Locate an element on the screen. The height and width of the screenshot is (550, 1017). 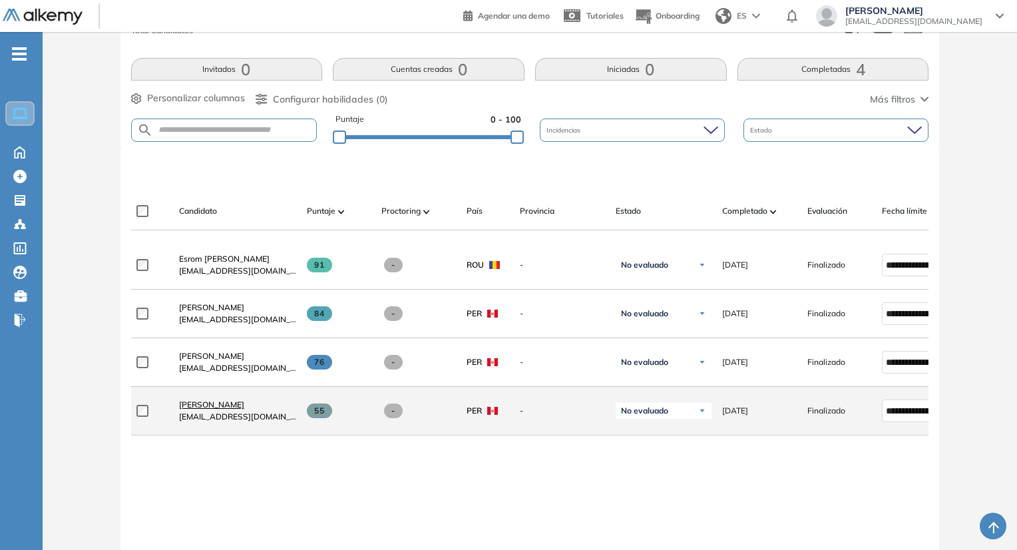
div: Incidencias is located at coordinates (632, 130).